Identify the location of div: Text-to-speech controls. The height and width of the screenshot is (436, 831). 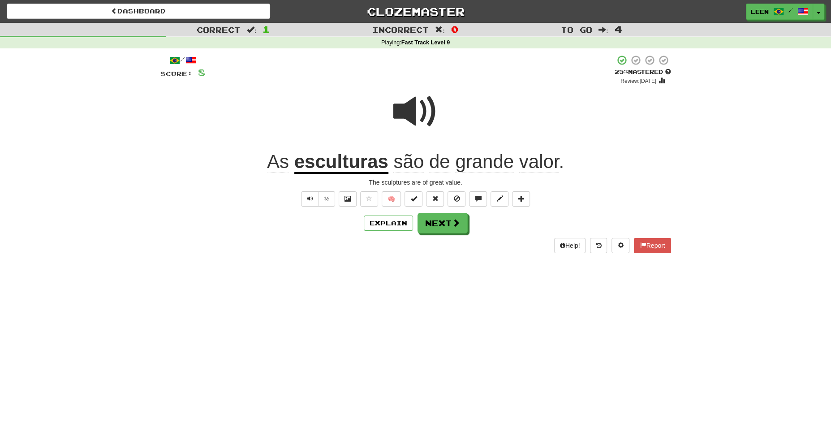
(317, 199).